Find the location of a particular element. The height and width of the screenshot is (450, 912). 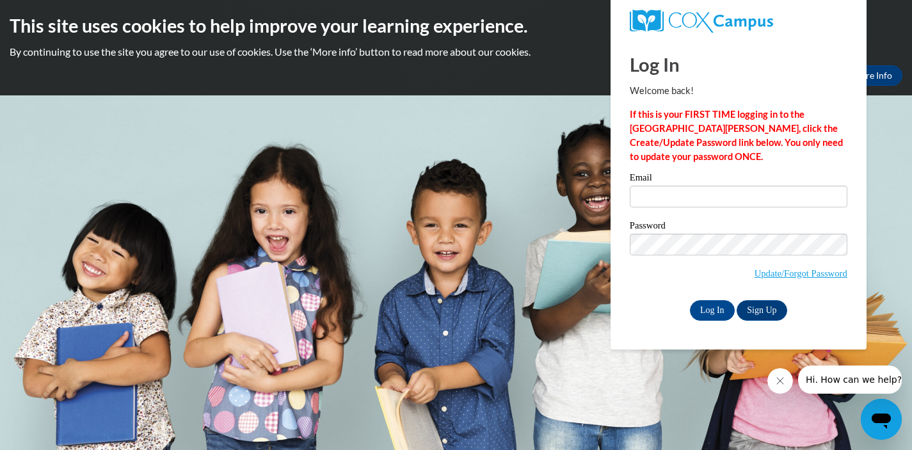

a: Sign Up is located at coordinates (761, 310).